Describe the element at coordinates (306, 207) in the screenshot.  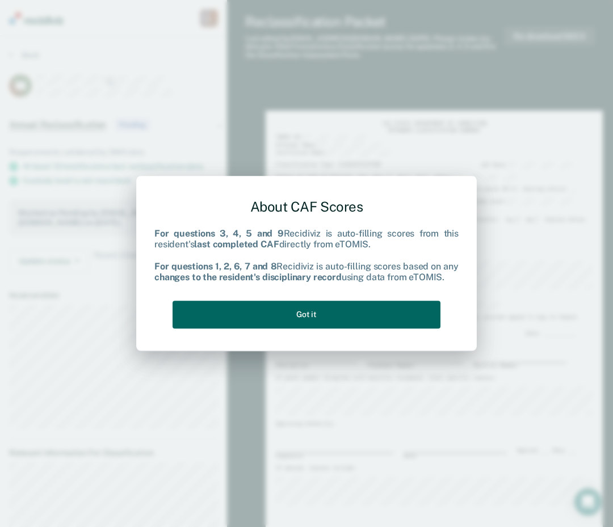
I see `div: About CAF Scores` at that location.